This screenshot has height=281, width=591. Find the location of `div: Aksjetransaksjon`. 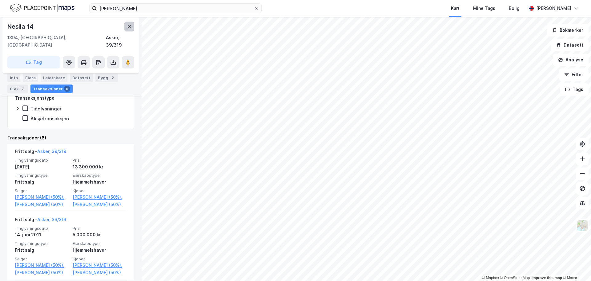

div: Aksjetransaksjon is located at coordinates (50, 118).